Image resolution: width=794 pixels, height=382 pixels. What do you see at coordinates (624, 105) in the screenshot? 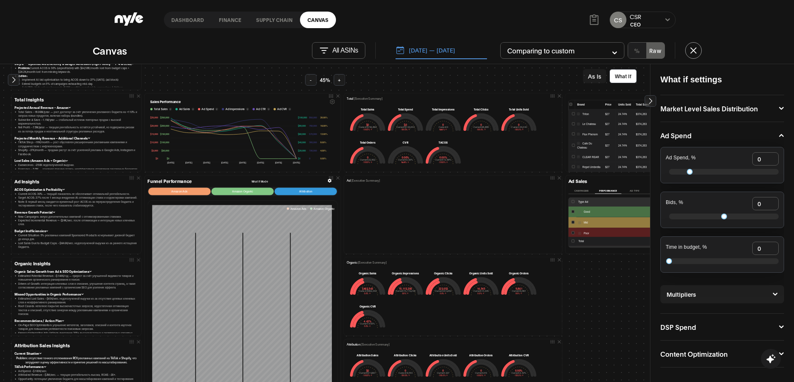
I see `th: Units Sold` at bounding box center [624, 105].